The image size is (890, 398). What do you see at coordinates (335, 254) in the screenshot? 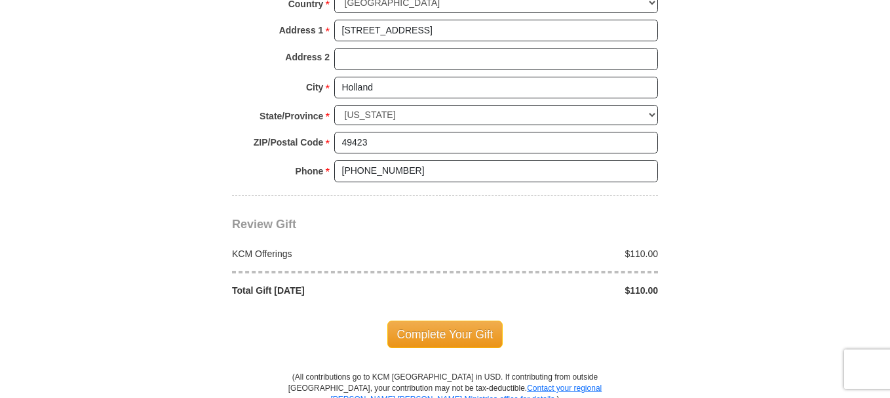
I see `div: KCM Offerings` at bounding box center [335, 254].